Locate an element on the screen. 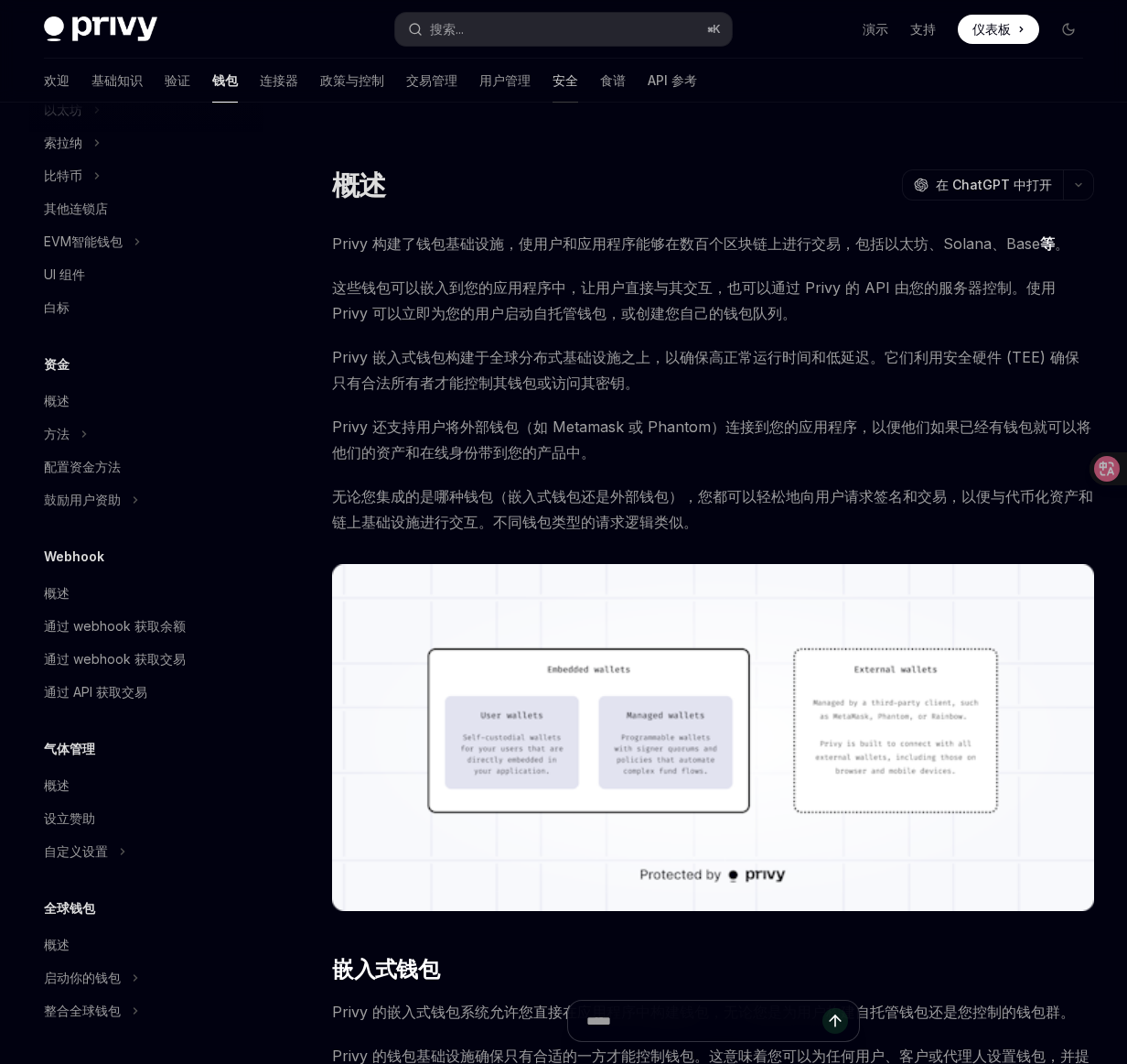  font: 启动你的钱包 is located at coordinates (82, 977).